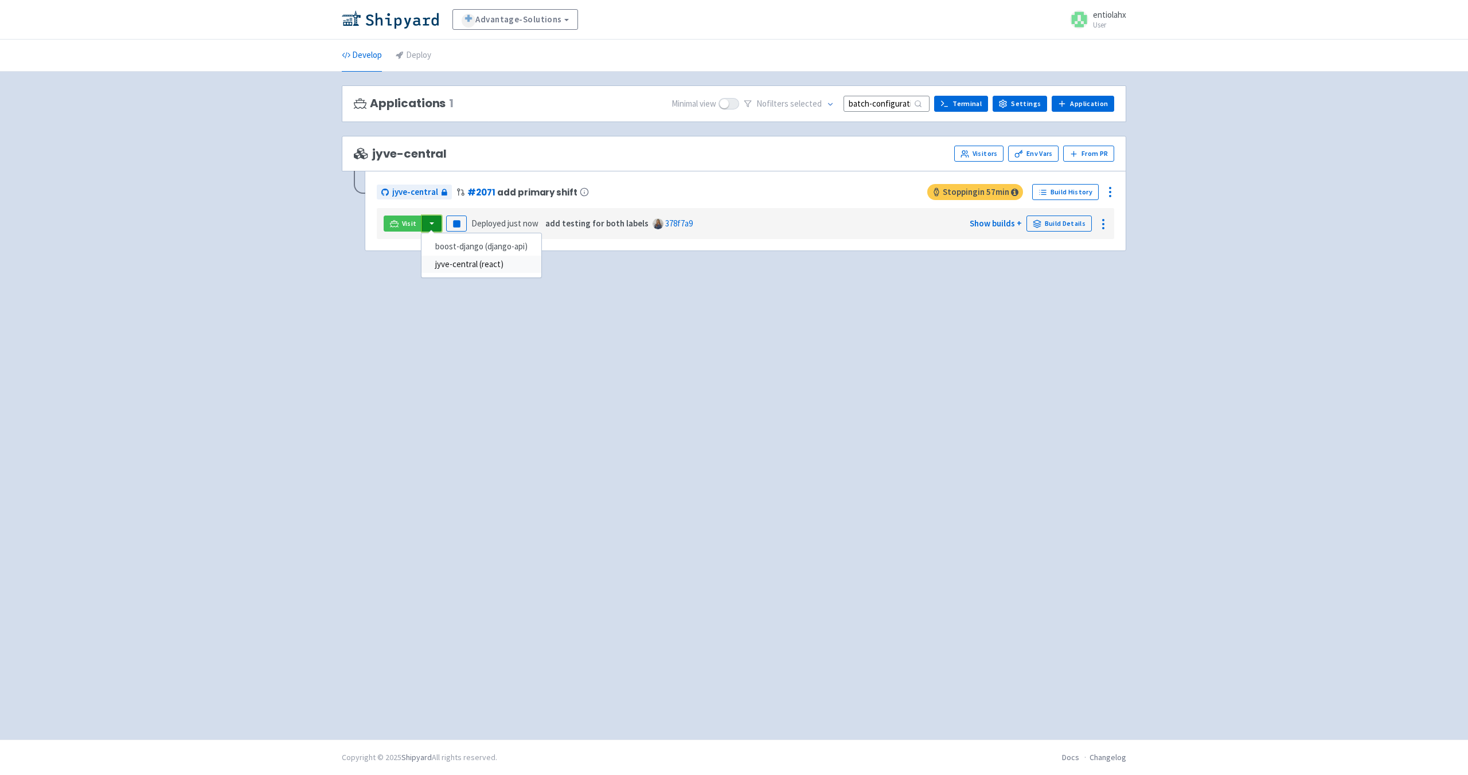  I want to click on a: 378f7a9, so click(679, 223).